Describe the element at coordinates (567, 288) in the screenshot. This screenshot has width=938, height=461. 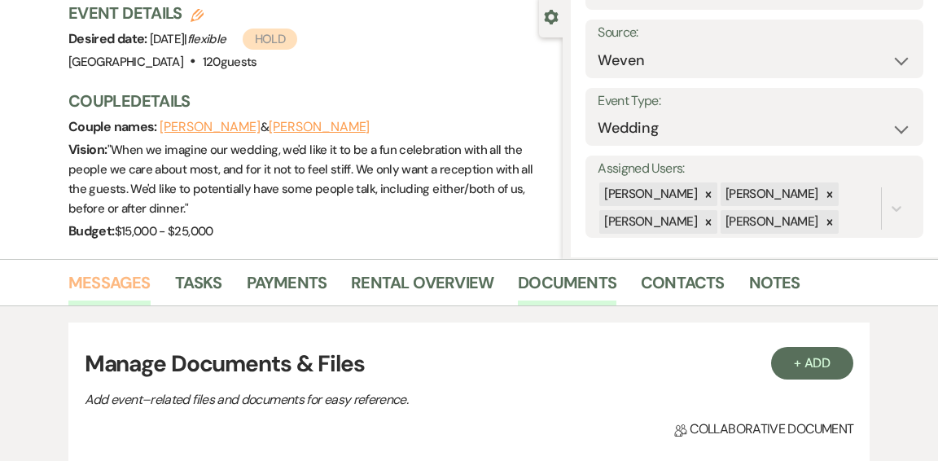
I see `a: Documents` at that location.